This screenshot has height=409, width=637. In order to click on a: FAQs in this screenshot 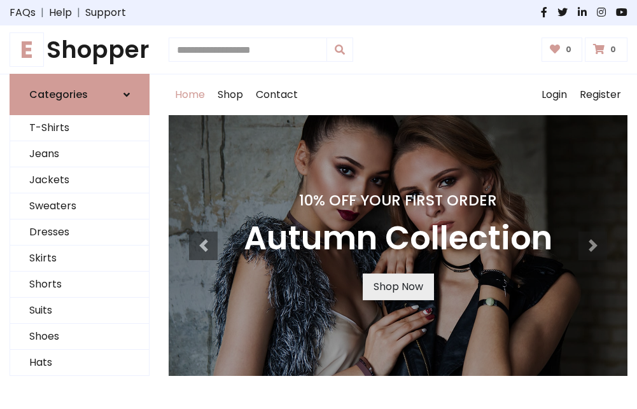, I will do `click(22, 13)`.